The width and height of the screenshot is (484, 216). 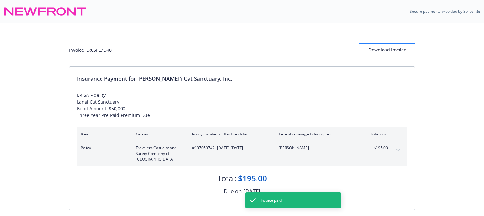 What do you see at coordinates (376, 134) in the screenshot?
I see `div: Total cost` at bounding box center [376, 134].